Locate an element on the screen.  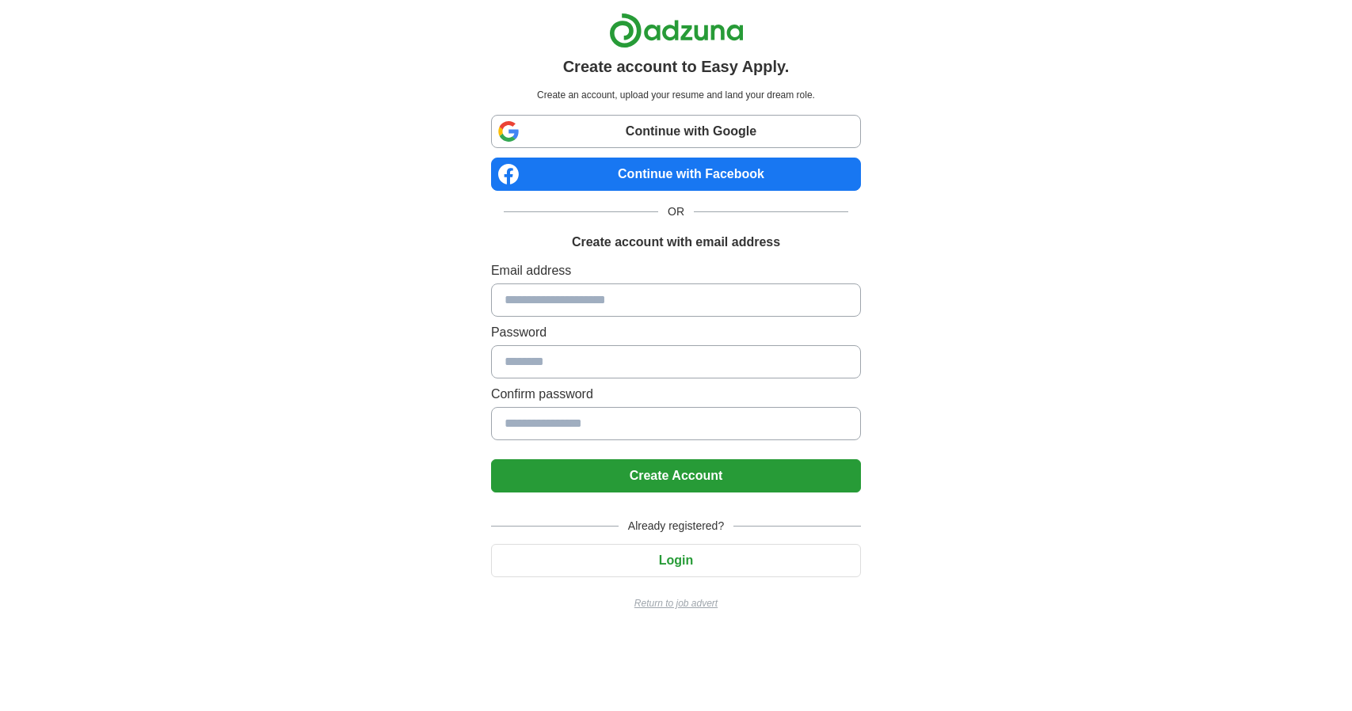
span: Already registered? is located at coordinates (676, 526).